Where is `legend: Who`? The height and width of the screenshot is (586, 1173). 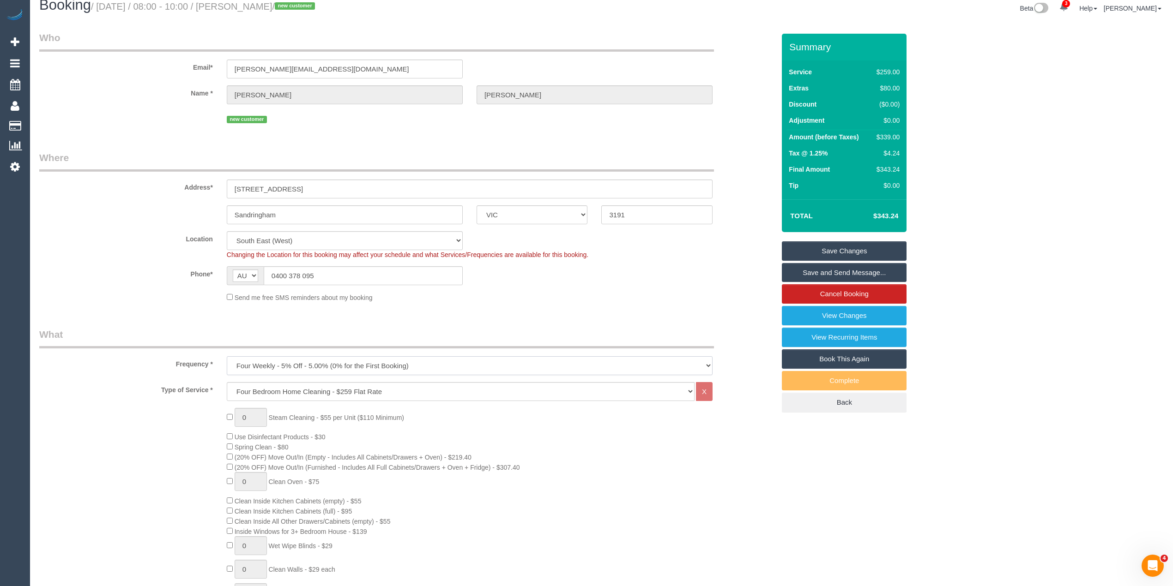
legend: Who is located at coordinates (376, 41).